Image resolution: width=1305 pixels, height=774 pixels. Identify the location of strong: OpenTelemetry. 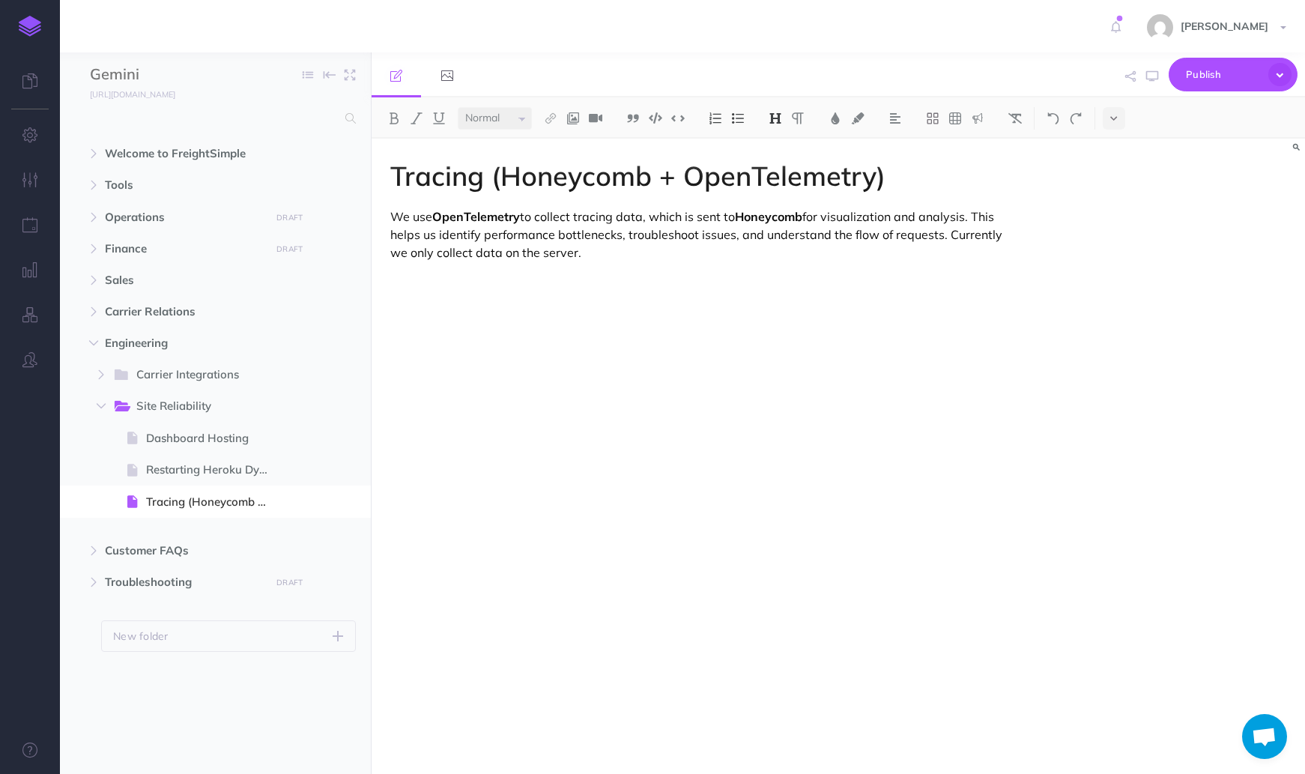
(476, 217).